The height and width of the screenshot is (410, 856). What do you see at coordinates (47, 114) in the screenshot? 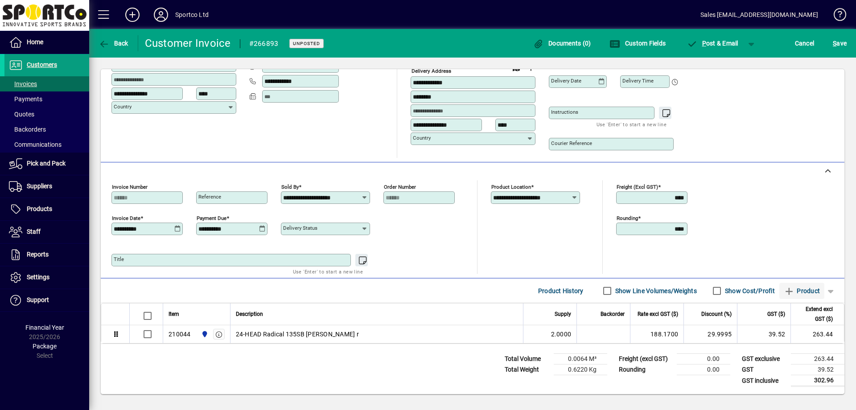
I see `a: Quotes` at bounding box center [47, 114].